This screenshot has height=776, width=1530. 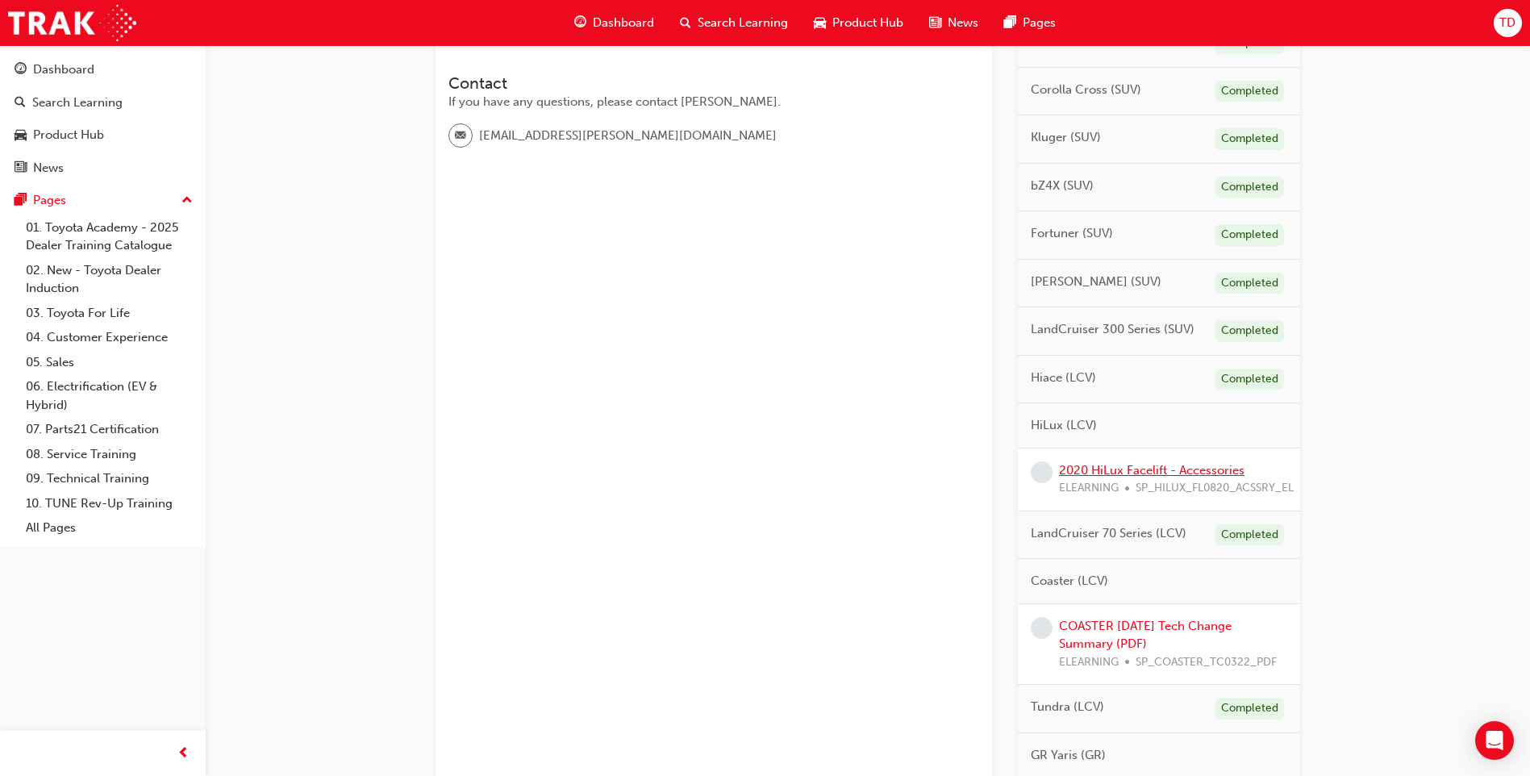 What do you see at coordinates (614, 23) in the screenshot?
I see `a: guage-iconDashboard` at bounding box center [614, 23].